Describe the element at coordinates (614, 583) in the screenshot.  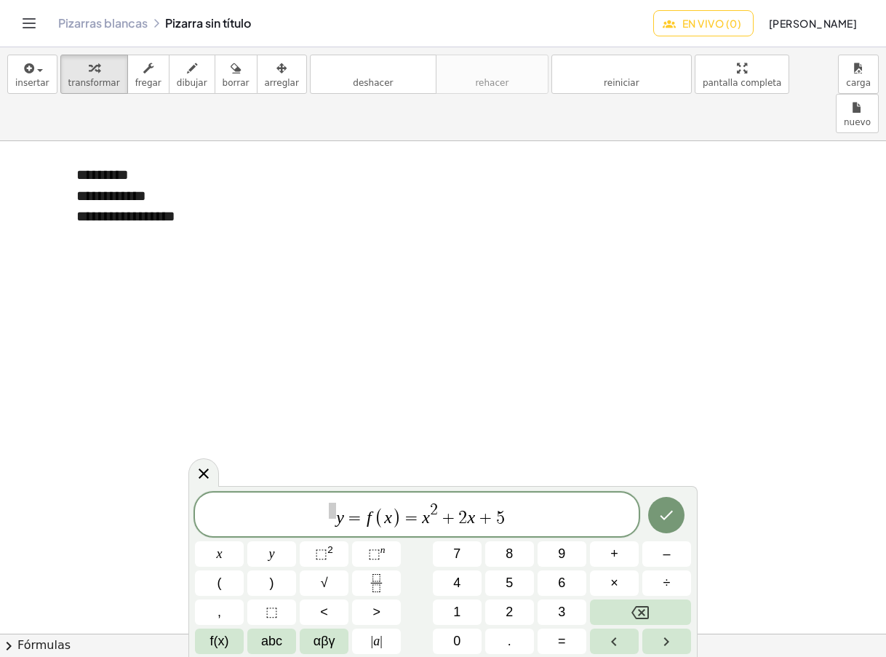
I see `button: Times` at that location.